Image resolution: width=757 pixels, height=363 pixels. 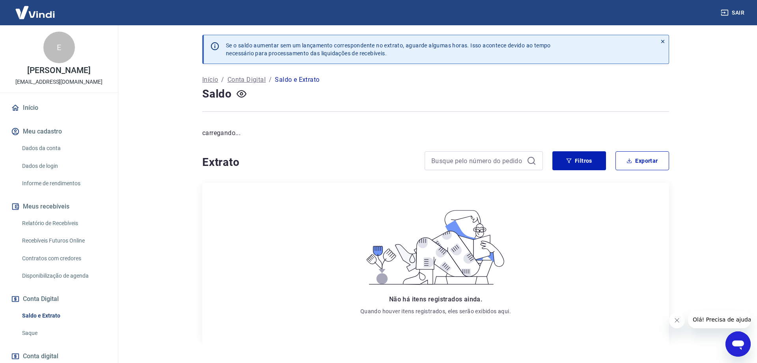 What do you see at coordinates (217, 94) in the screenshot?
I see `h4: Saldo` at bounding box center [217, 94].